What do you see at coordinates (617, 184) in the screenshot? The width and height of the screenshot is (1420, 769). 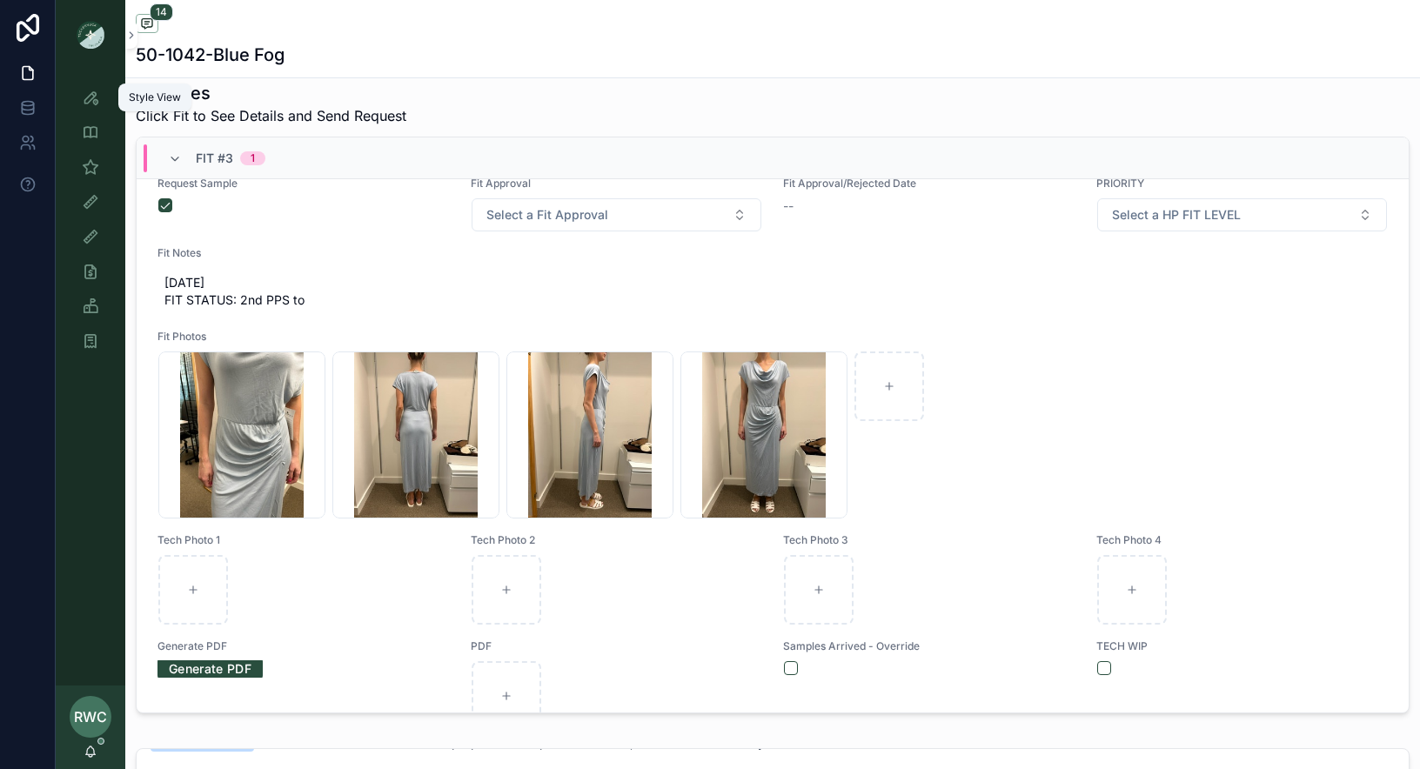 I see `span: Fit Approval` at bounding box center [617, 184].